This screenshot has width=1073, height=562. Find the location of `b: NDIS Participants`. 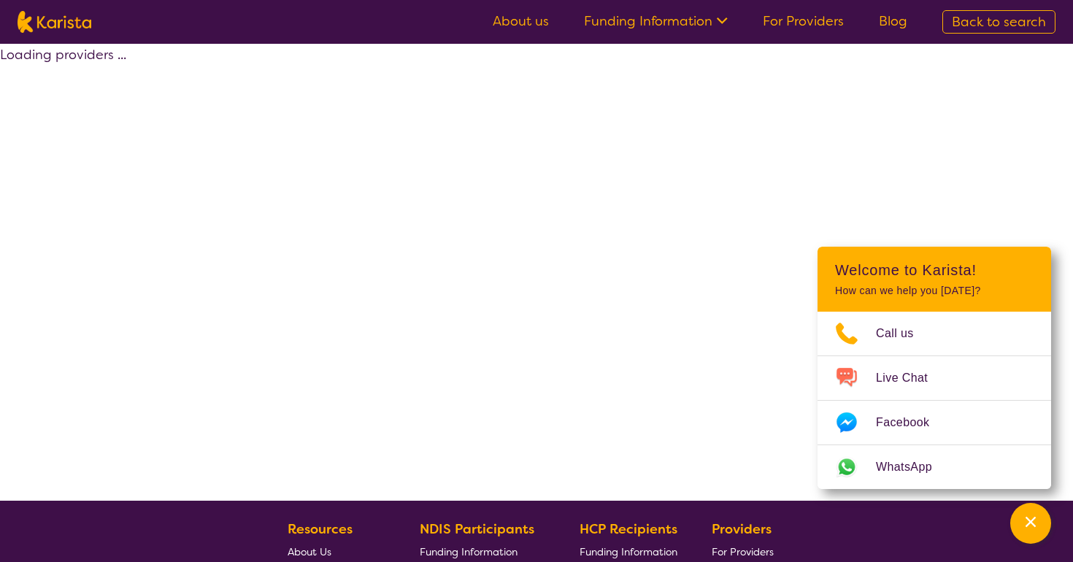

b: NDIS Participants is located at coordinates (477, 529).